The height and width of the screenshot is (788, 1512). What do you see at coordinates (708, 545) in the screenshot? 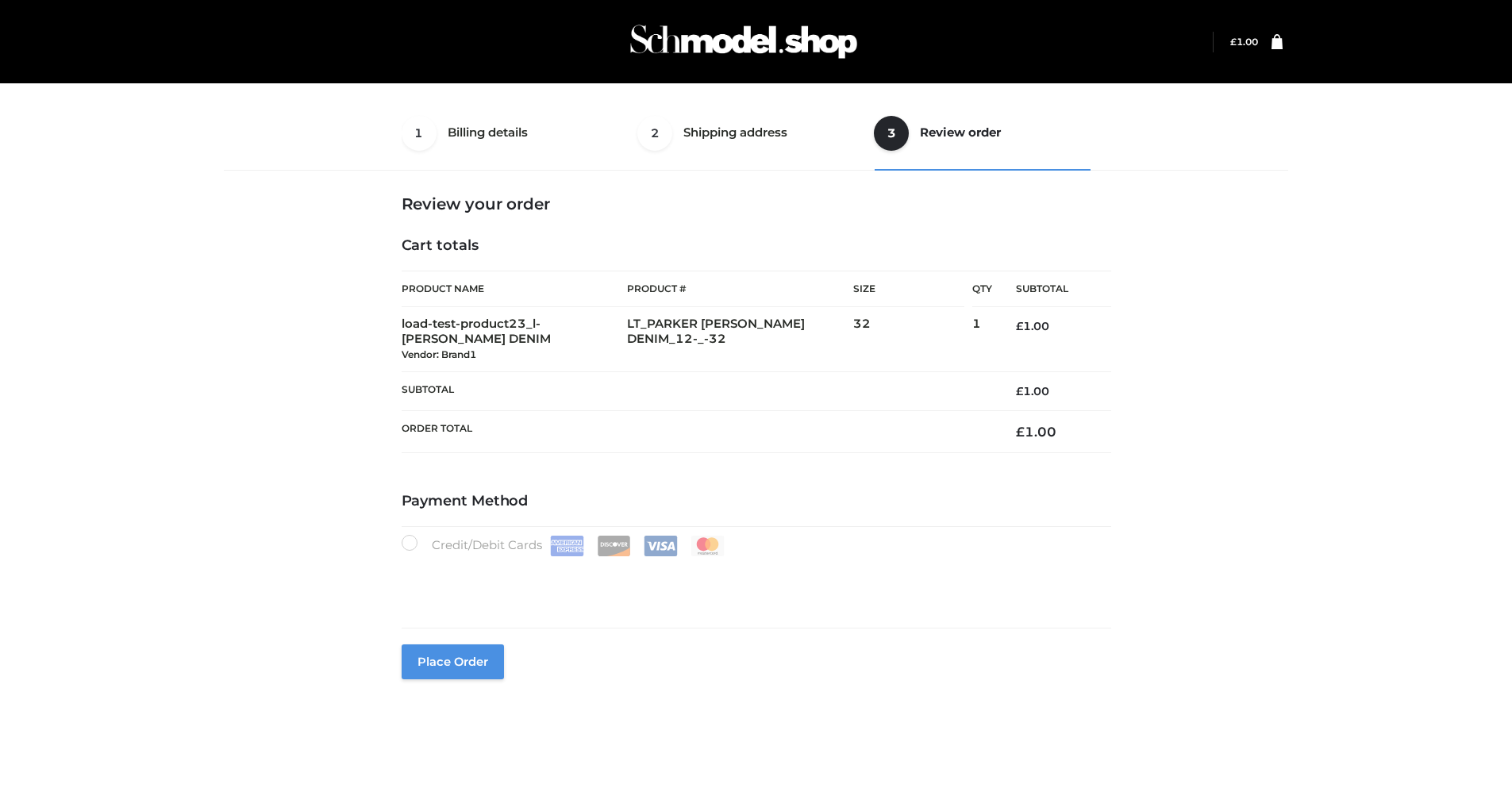
I see `img: Mastercard` at bounding box center [708, 545].